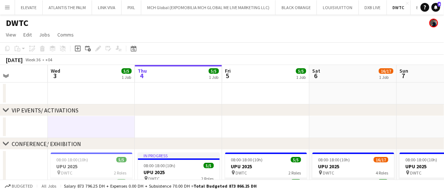  What do you see at coordinates (46, 144) in the screenshot?
I see `div: CONFERENCE/ EXHIBITION` at bounding box center [46, 144].